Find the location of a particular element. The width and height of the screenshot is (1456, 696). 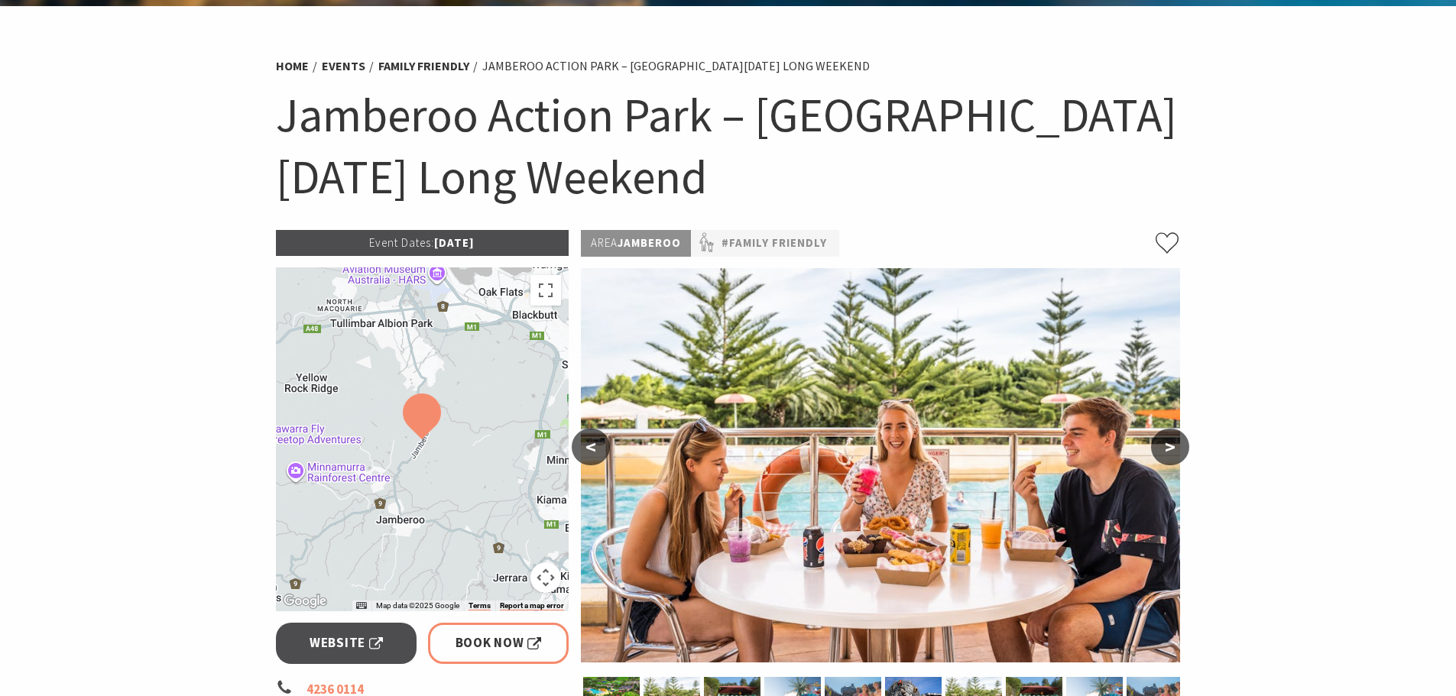

a: Events is located at coordinates (343, 66).